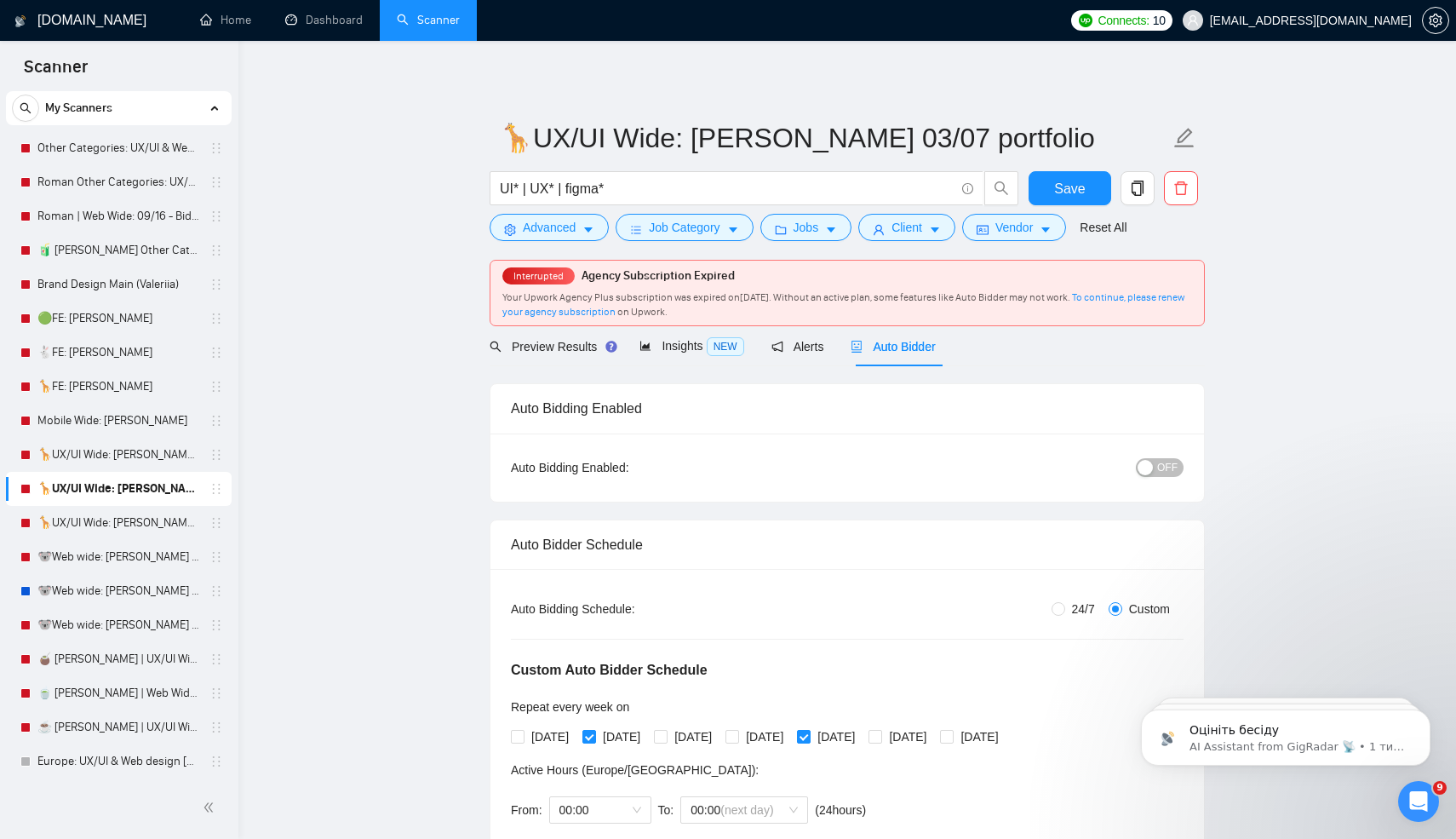 This screenshot has height=839, width=1456. What do you see at coordinates (798, 347) in the screenshot?
I see `span: Alerts` at bounding box center [798, 347].